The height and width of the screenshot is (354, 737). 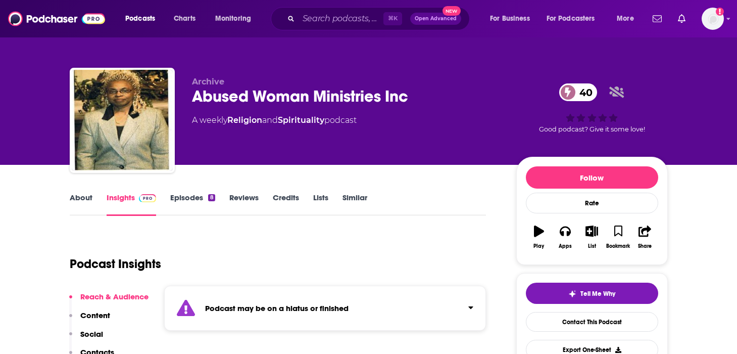 I want to click on span: For Business, so click(x=510, y=19).